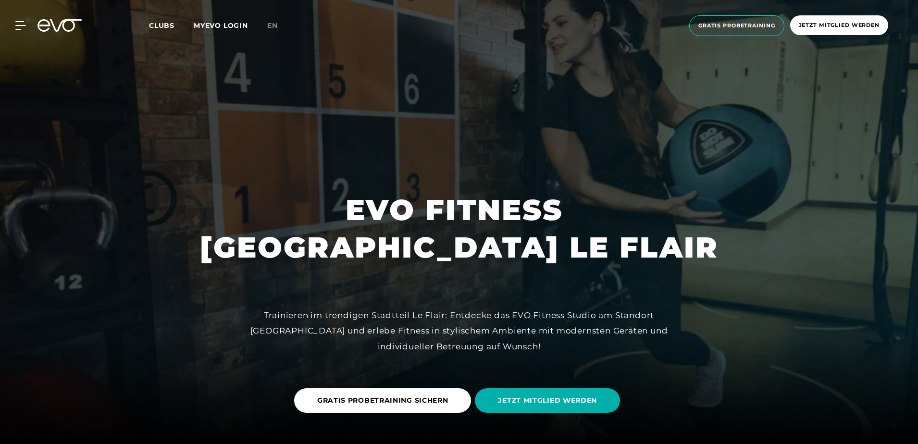 This screenshot has width=918, height=444. What do you see at coordinates (273, 25) in the screenshot?
I see `span: en` at bounding box center [273, 25].